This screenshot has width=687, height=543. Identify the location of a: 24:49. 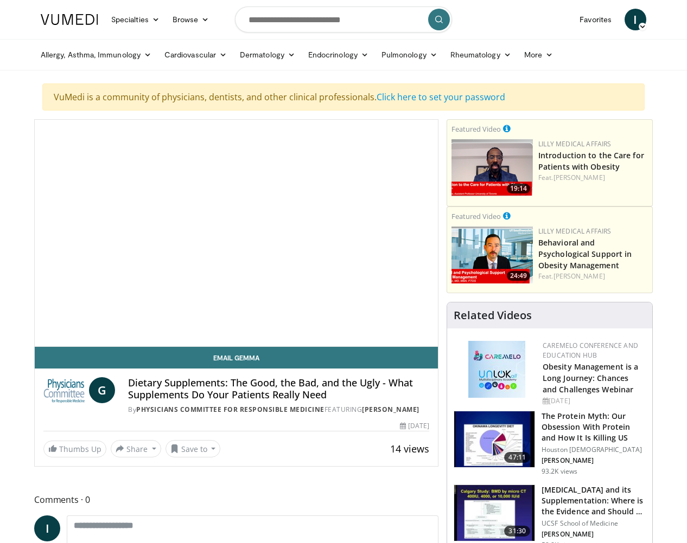
(492, 255).